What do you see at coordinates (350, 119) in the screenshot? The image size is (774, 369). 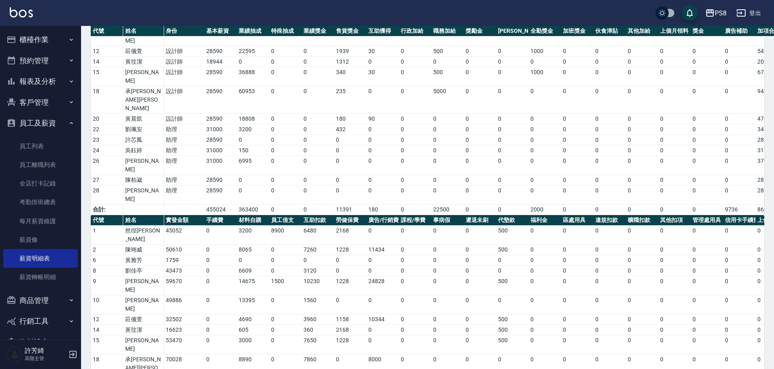 I see `td: 180` at bounding box center [350, 119].